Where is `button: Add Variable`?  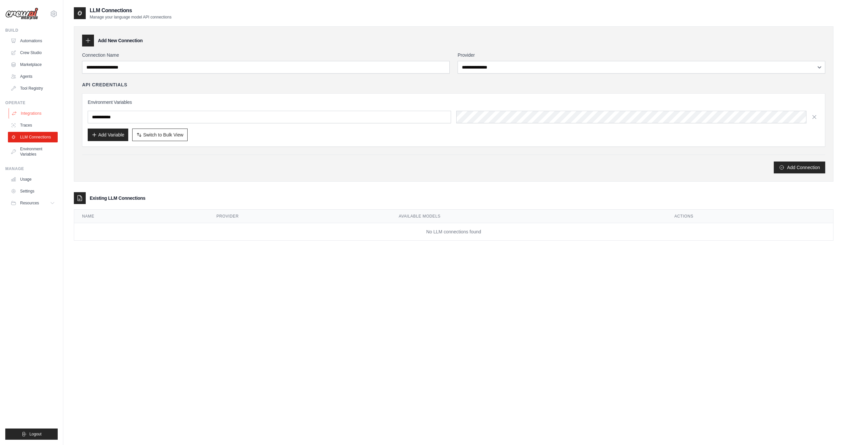 button: Add Variable is located at coordinates (108, 135).